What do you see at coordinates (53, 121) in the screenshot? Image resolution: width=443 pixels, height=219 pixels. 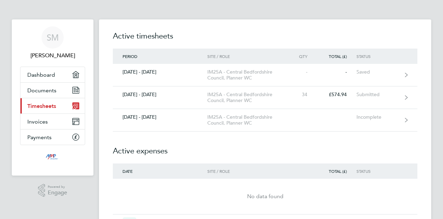 I see `a: Invoices` at bounding box center [53, 121].